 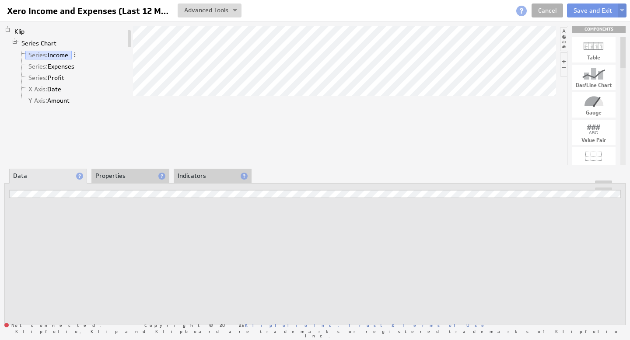 I want to click on a: Y Axis: Amount, so click(x=49, y=101).